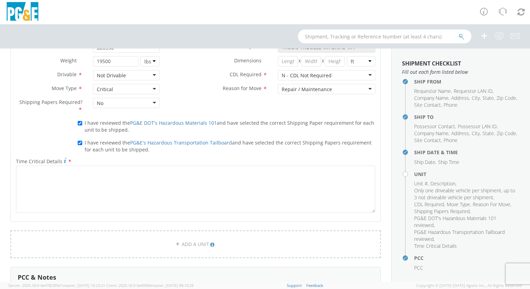 The image size is (530, 289). Describe the element at coordinates (248, 60) in the screenshot. I see `span: Dimensions` at that location.